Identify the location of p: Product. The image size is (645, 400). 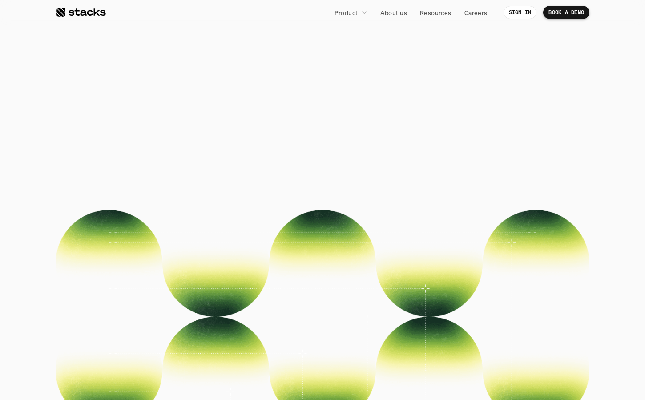
(346, 12).